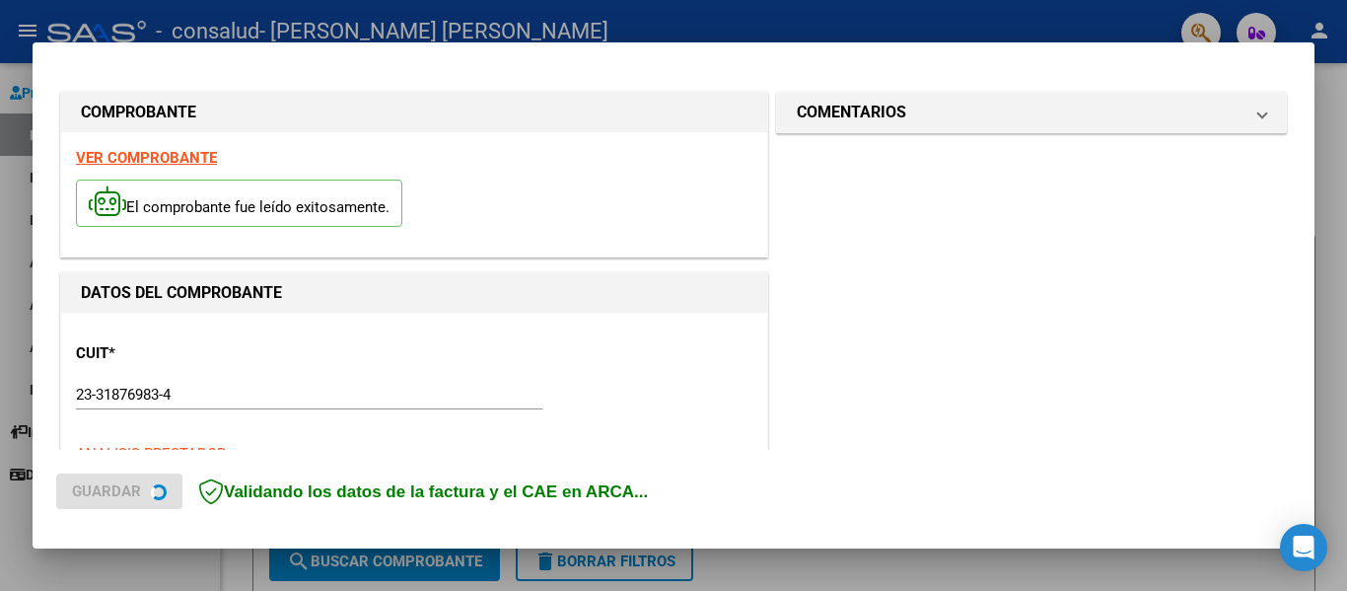 Image resolution: width=1347 pixels, height=591 pixels. I want to click on span: Validando los datos de la factura y el CAE en ARCA..., so click(423, 491).